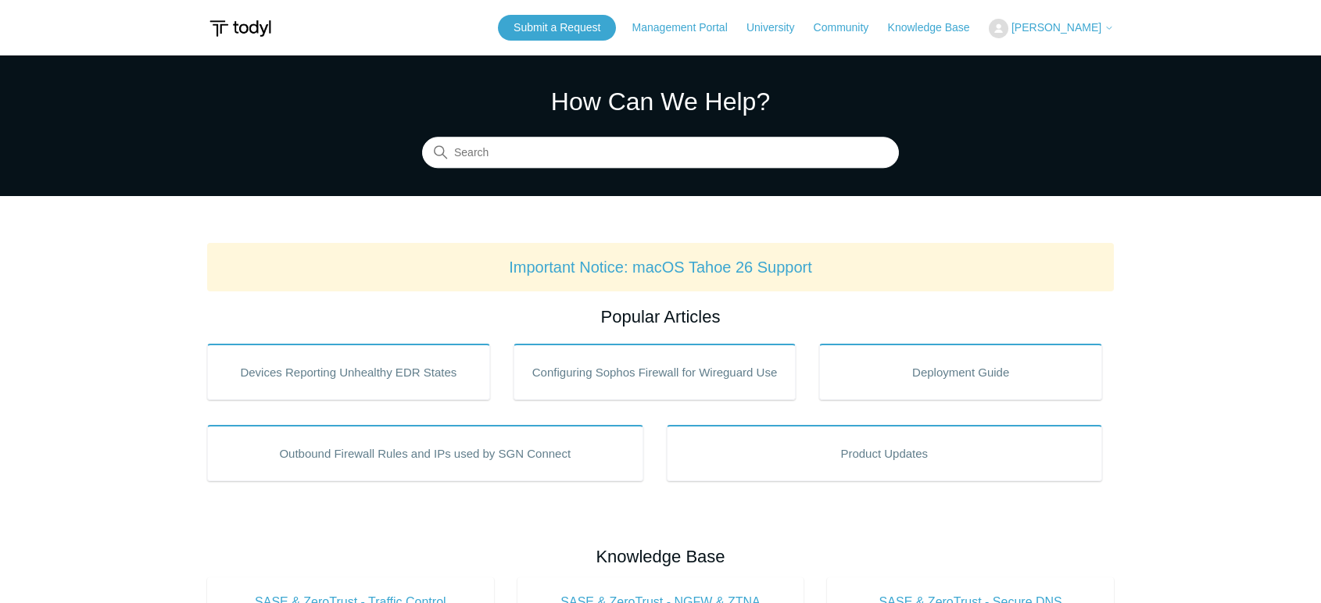  What do you see at coordinates (660, 267) in the screenshot?
I see `a: Important Notice: macOS Tahoe 26 Support` at bounding box center [660, 267].